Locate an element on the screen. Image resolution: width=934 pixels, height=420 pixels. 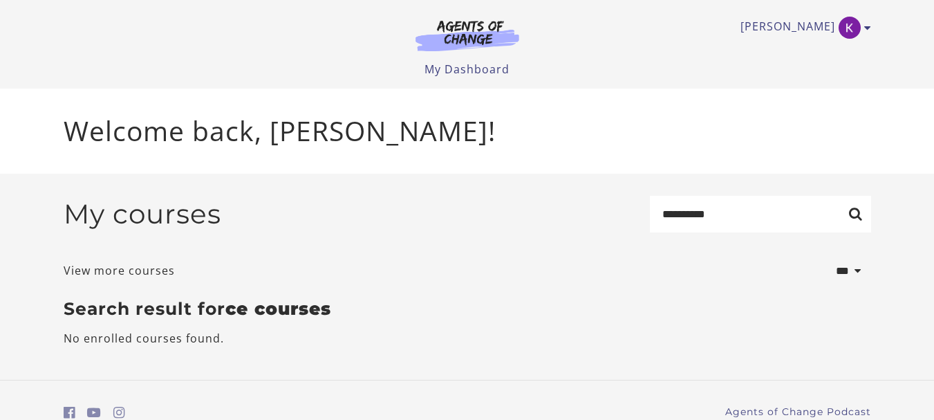
a: Toggle menu is located at coordinates (802, 28).